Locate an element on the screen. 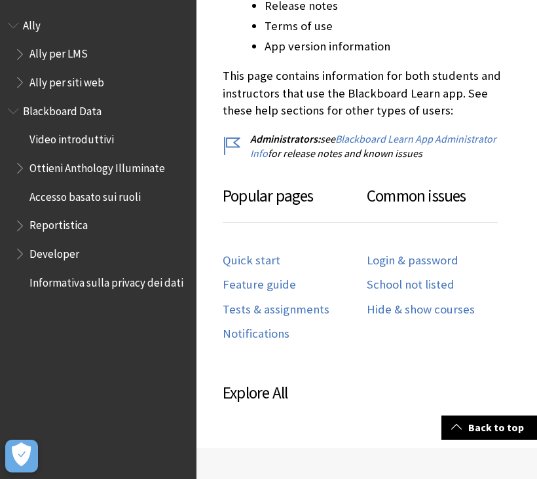  p: This page contains information for both students and instructors that use the Blackboard Learn ap... is located at coordinates (367, 93).